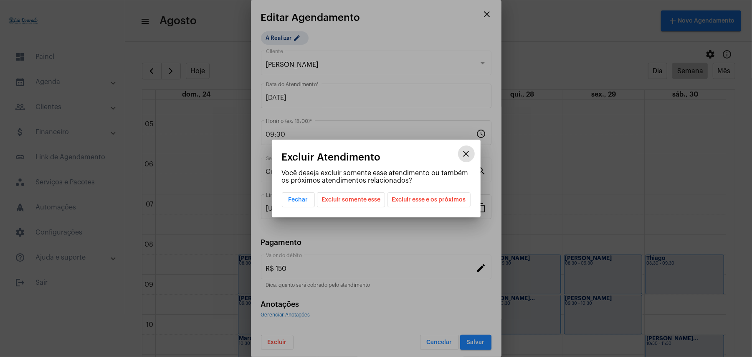 Image resolution: width=752 pixels, height=357 pixels. Describe the element at coordinates (298, 200) in the screenshot. I see `button: Fechar` at that location.